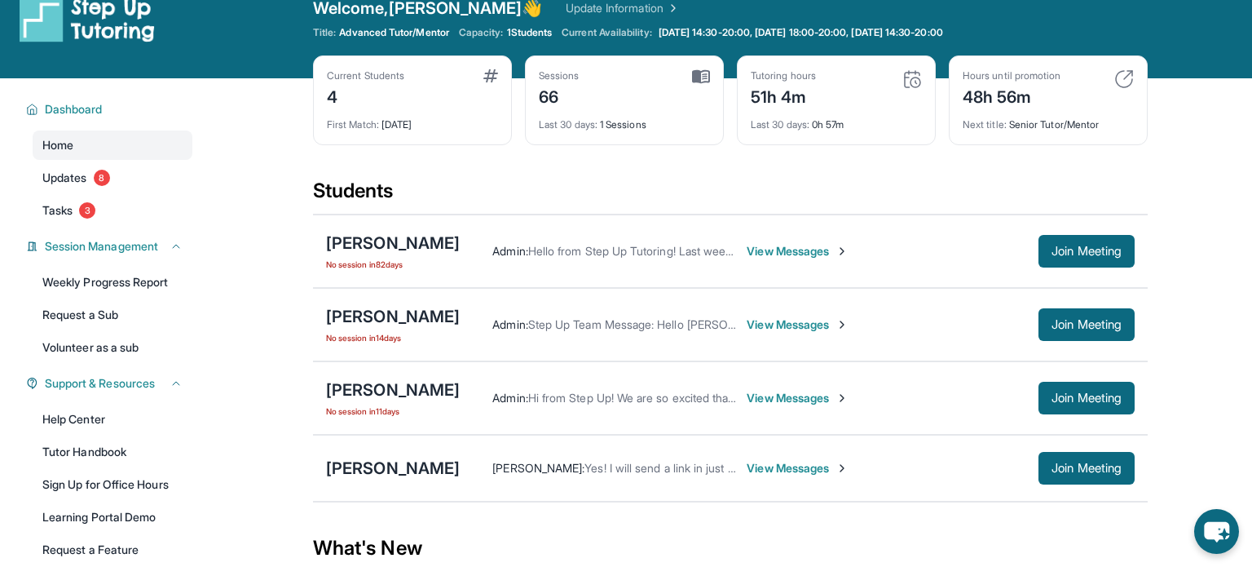 The image size is (1252, 567). I want to click on button: chat-button, so click(1216, 531).